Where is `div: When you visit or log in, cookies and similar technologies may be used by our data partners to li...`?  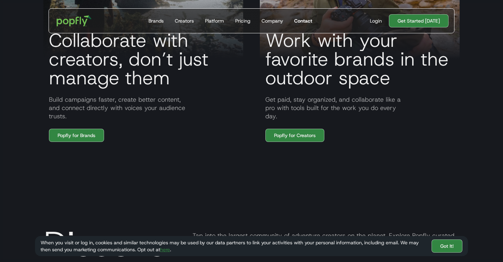 div: When you visit or log in, cookies and similar technologies may be used by our data partners to li... is located at coordinates (233, 246).